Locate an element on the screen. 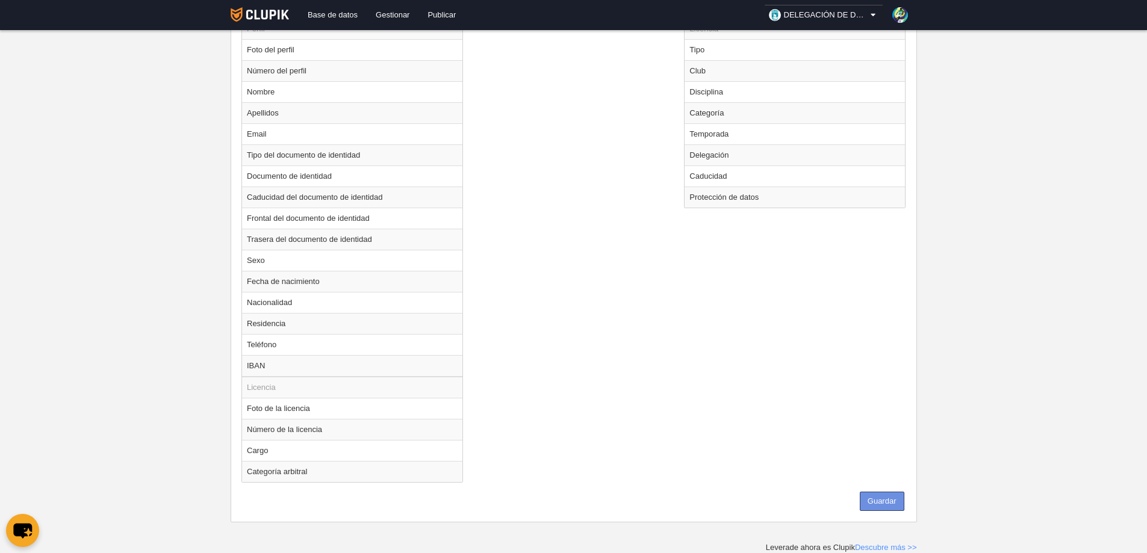 The height and width of the screenshot is (553, 1147). td: Caducidad is located at coordinates (795, 176).